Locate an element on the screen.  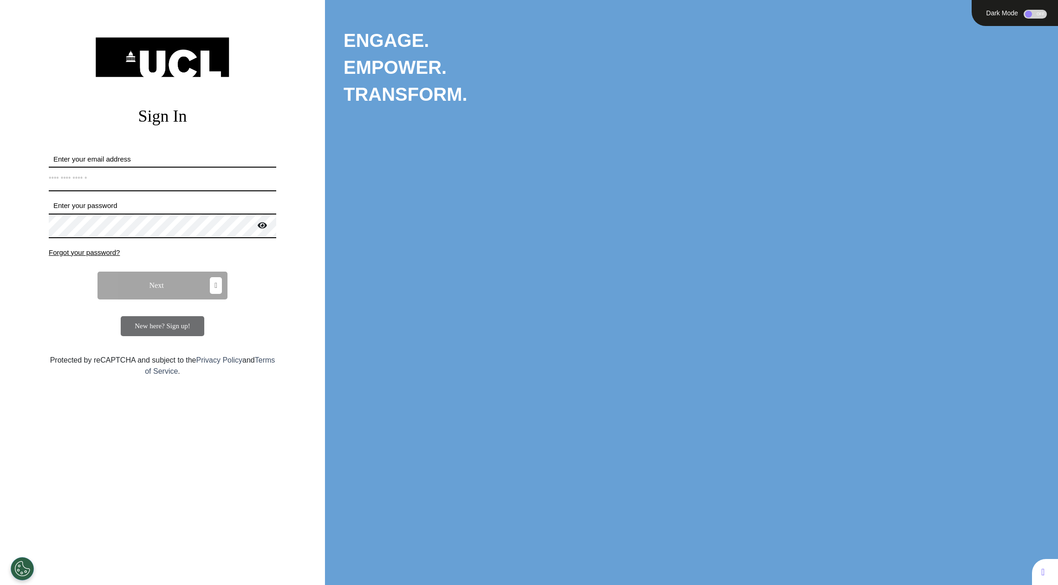
div: ENGAGE. is located at coordinates (700, 40).